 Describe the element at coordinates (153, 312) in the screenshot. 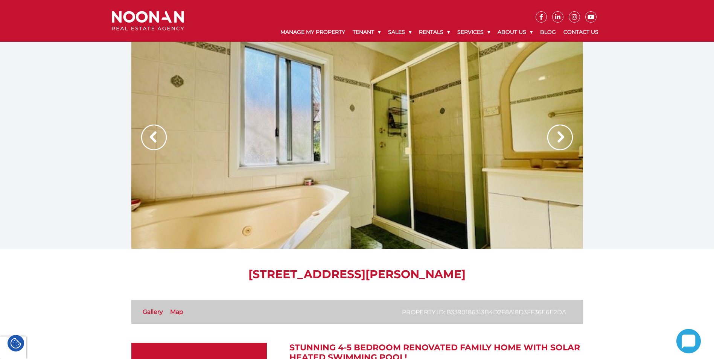

I see `a: Gallery` at that location.